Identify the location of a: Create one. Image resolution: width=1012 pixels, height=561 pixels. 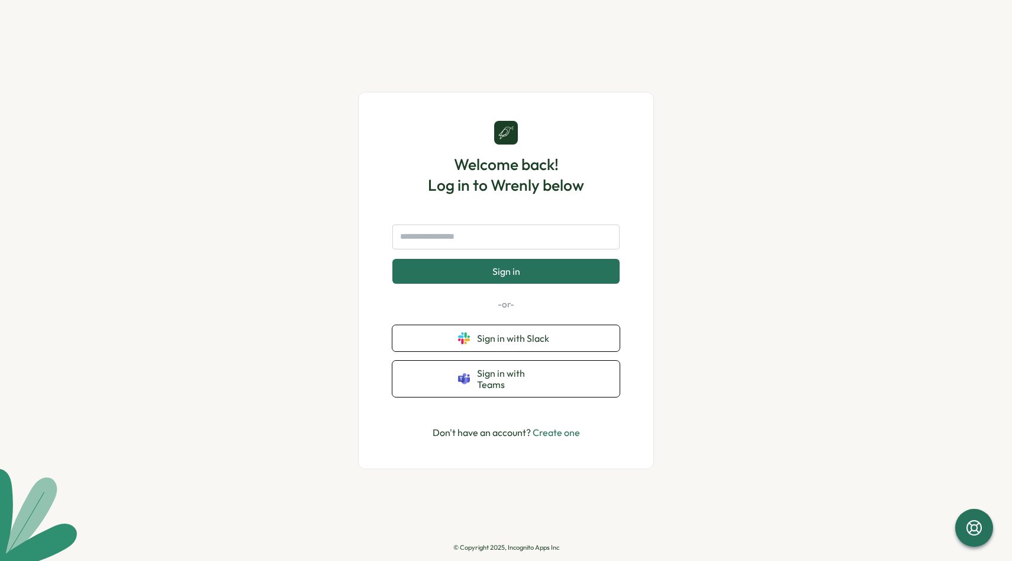
(556, 432).